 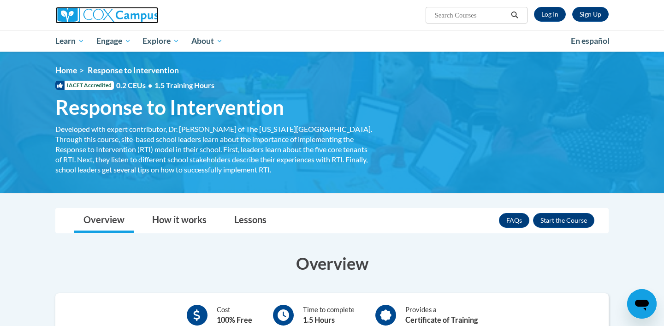 I want to click on span: About, so click(x=207, y=41).